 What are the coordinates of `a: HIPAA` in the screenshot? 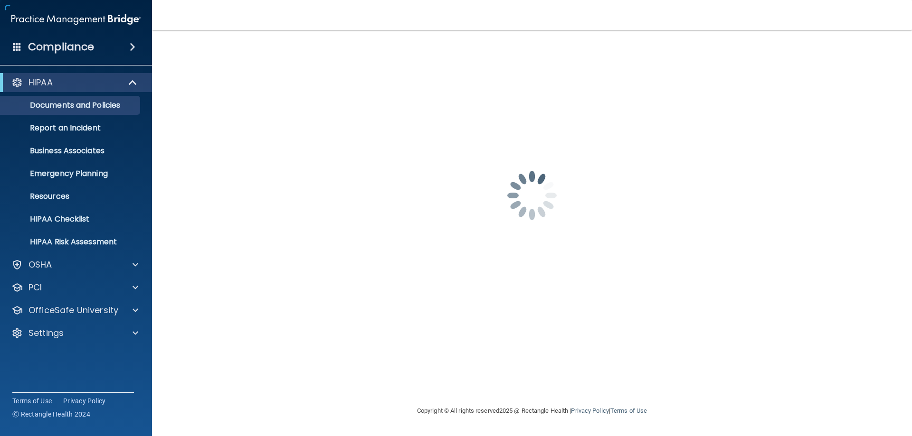 It's located at (75, 83).